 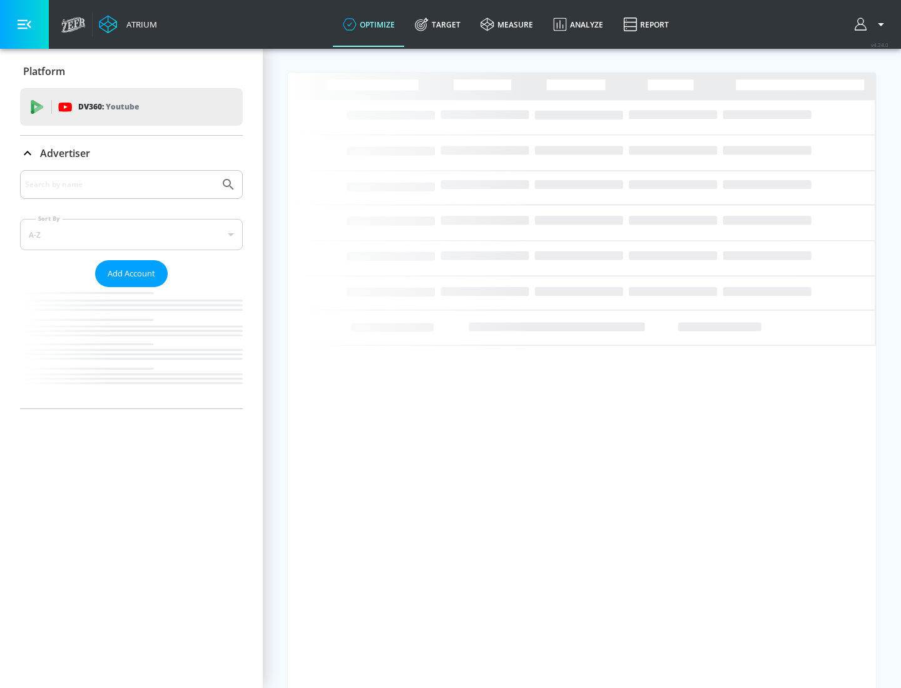 What do you see at coordinates (65, 153) in the screenshot?
I see `p: Advertiser` at bounding box center [65, 153].